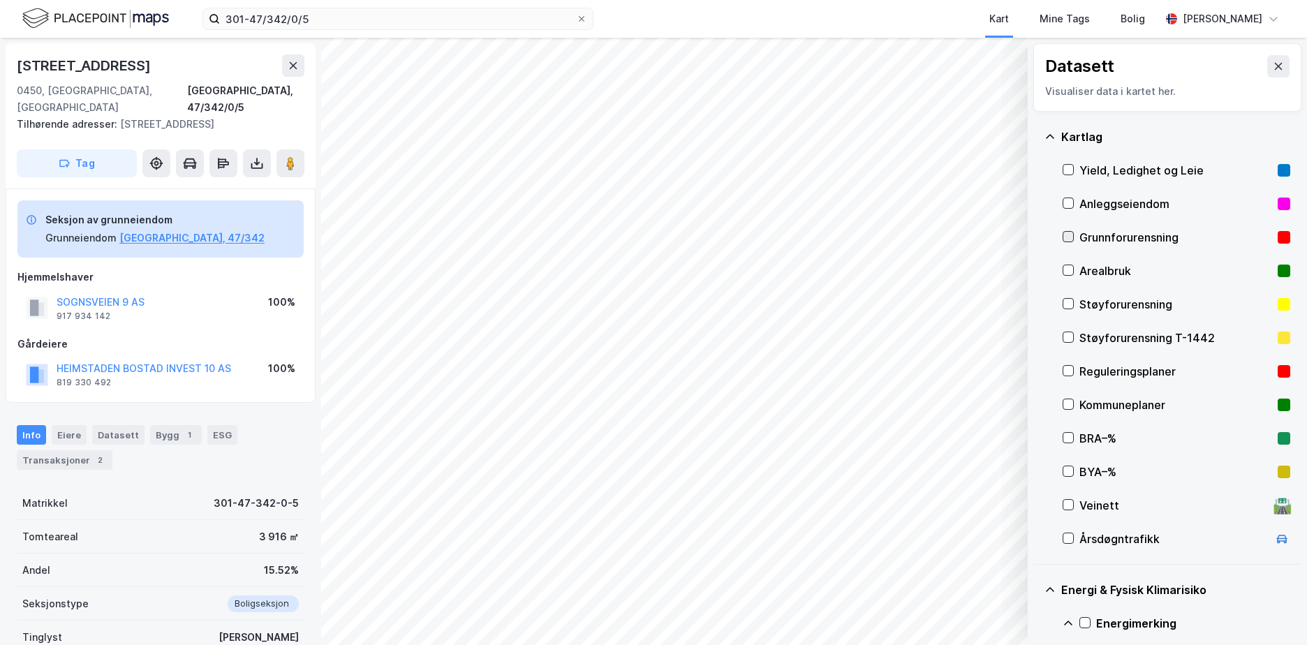  What do you see at coordinates (398, 19) in the screenshot?
I see `input: Søk på adresse, matrikkel, gårdeiere, leietakere eller personer` at bounding box center [398, 19].